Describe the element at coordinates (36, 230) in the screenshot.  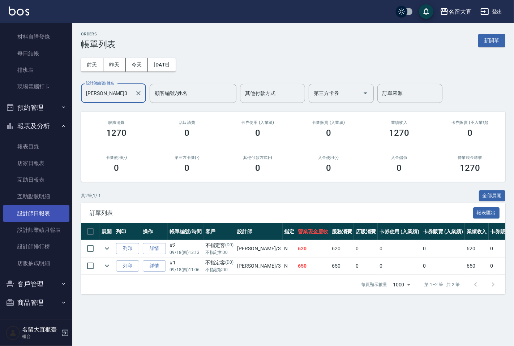
I see `a: 設計師業績月報表` at that location.